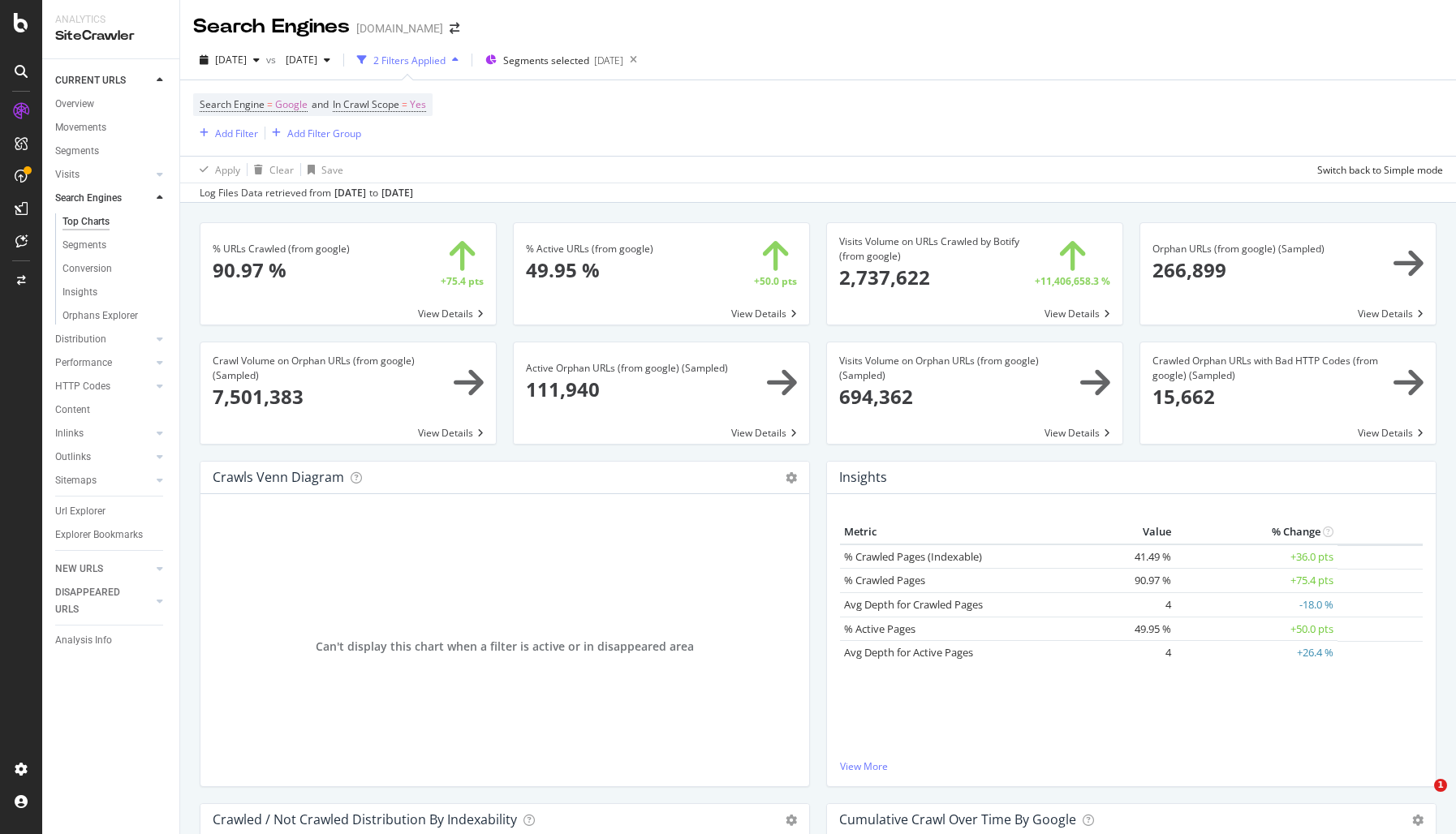  What do you see at coordinates (83, 386) in the screenshot?
I see `div: HTTP Codes` at bounding box center [83, 386].